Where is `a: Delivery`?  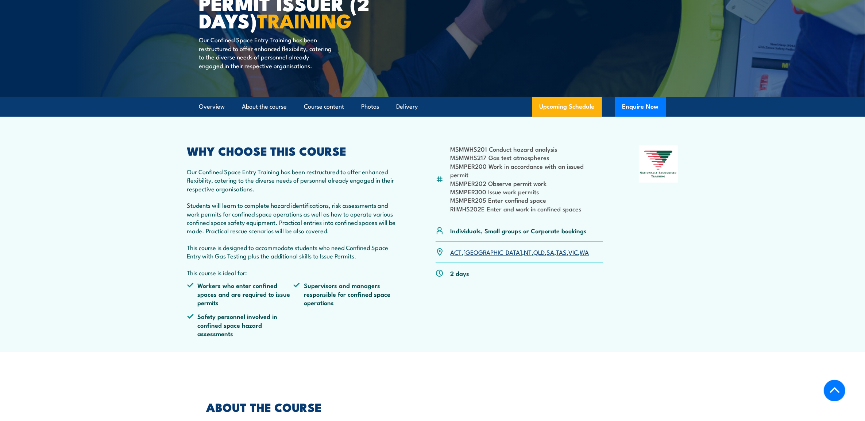
a: Delivery is located at coordinates (407, 106).